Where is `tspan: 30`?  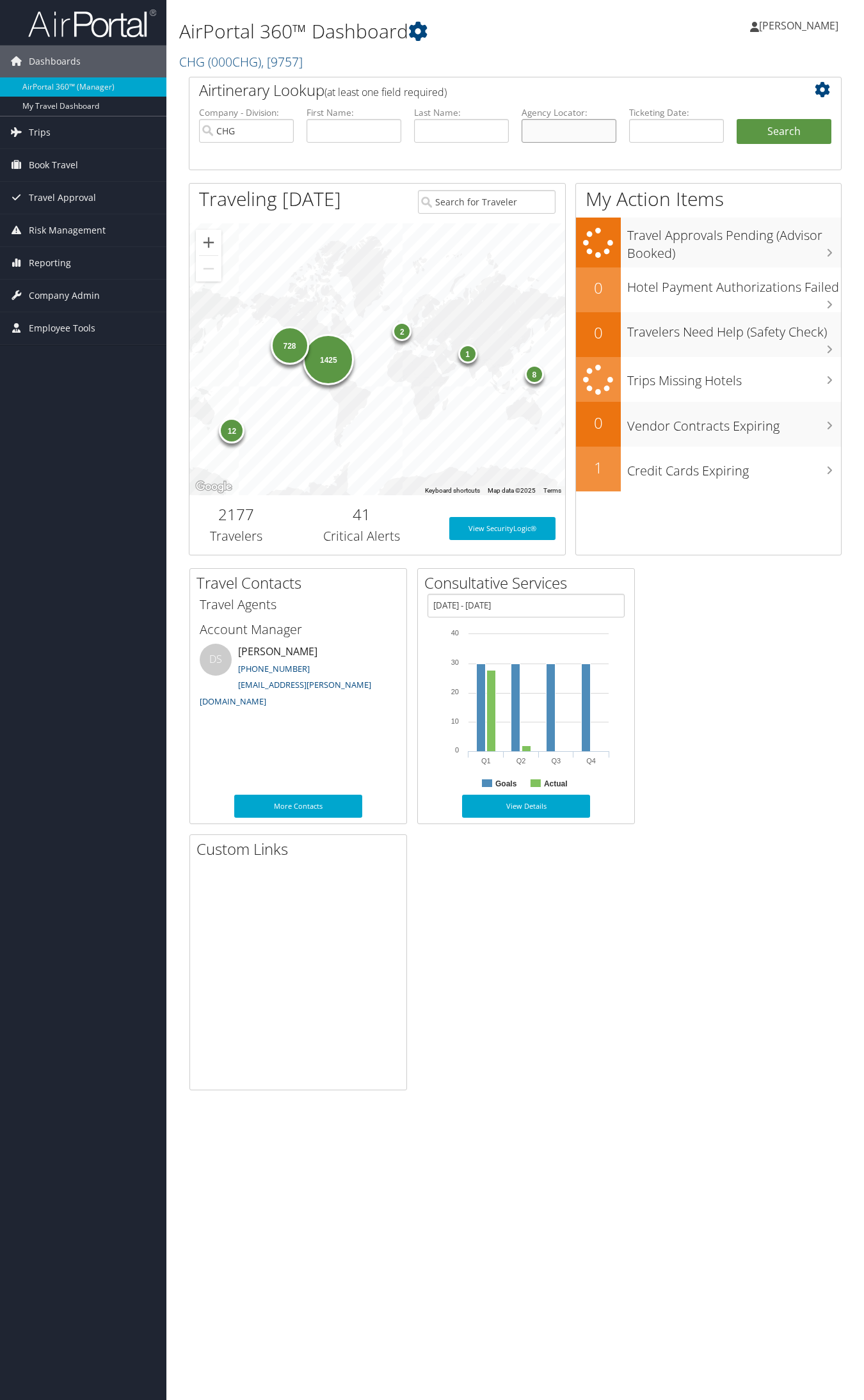 tspan: 30 is located at coordinates (455, 662).